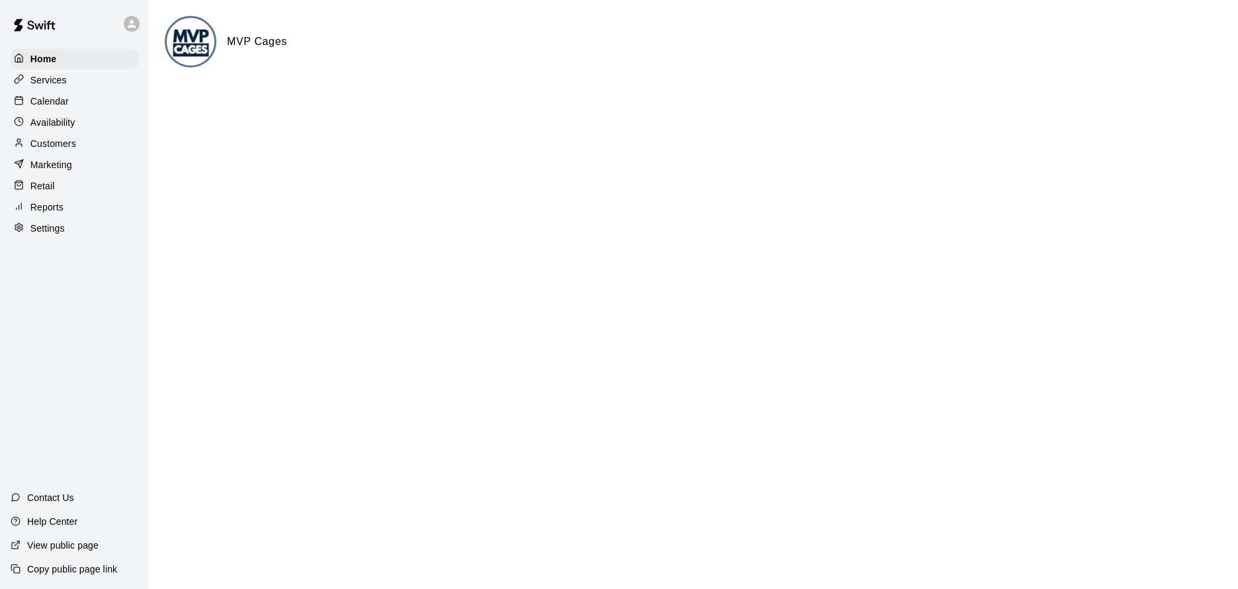 This screenshot has height=589, width=1238. Describe the element at coordinates (53, 122) in the screenshot. I see `p: Availability` at that location.